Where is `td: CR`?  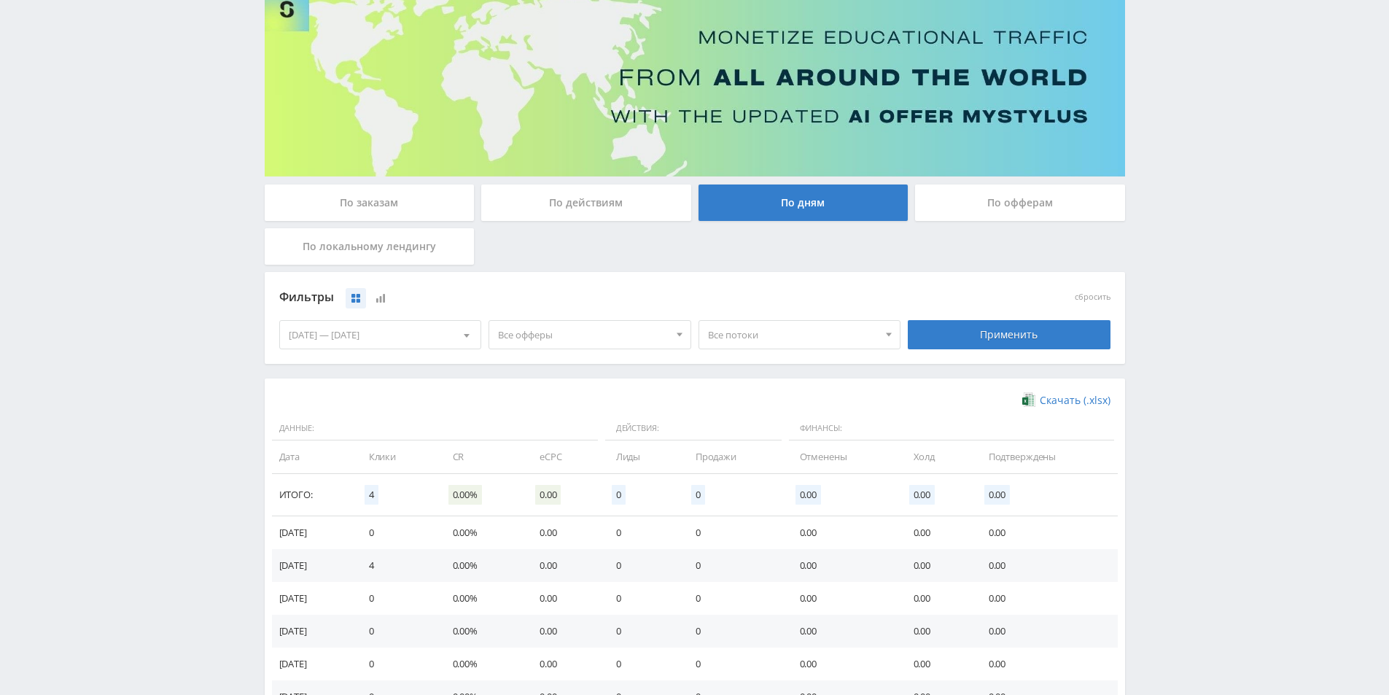
td: CR is located at coordinates (481, 456).